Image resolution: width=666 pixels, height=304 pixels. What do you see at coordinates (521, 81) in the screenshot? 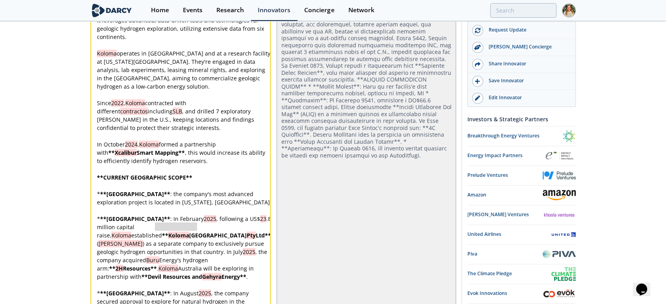
I see `button: Save Innovator` at bounding box center [521, 81].